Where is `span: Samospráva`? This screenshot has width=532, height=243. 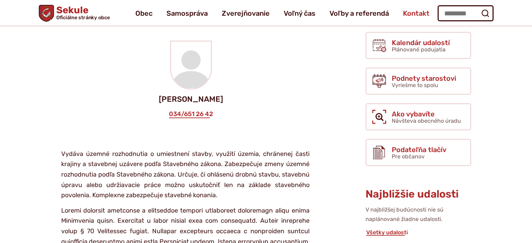
span: Samospráva is located at coordinates (187, 13).